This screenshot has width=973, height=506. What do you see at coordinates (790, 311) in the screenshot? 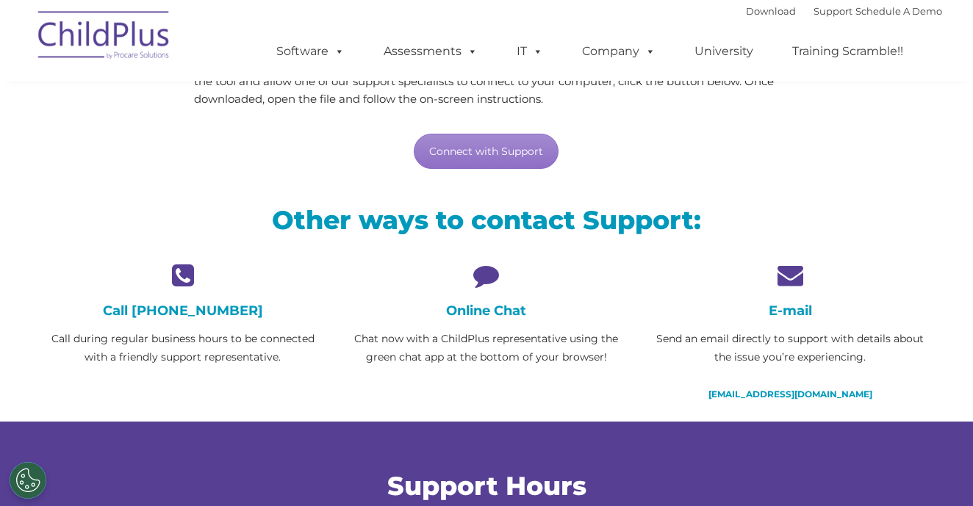
I see `h4: E-mail` at bounding box center [790, 311].